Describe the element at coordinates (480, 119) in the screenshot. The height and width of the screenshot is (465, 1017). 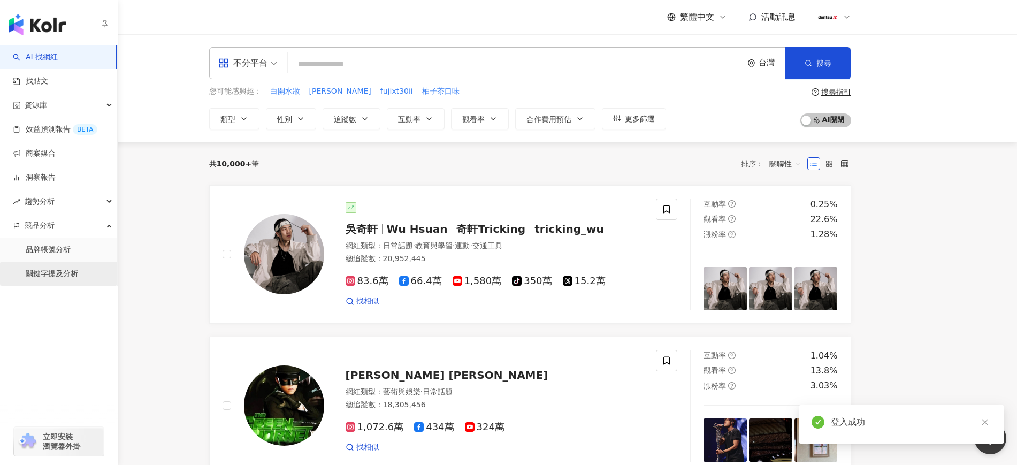
I see `button: 觀看率` at that location.